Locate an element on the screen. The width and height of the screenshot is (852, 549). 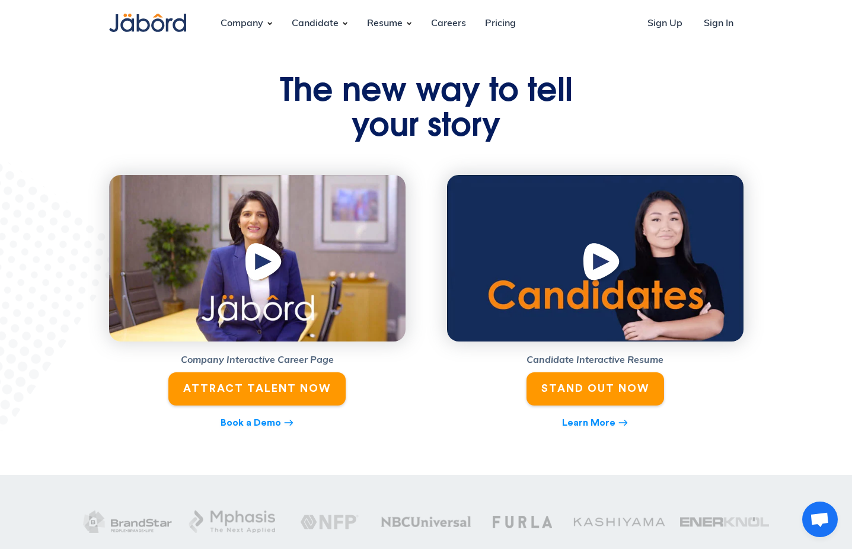
div: Learn More is located at coordinates (589, 423).